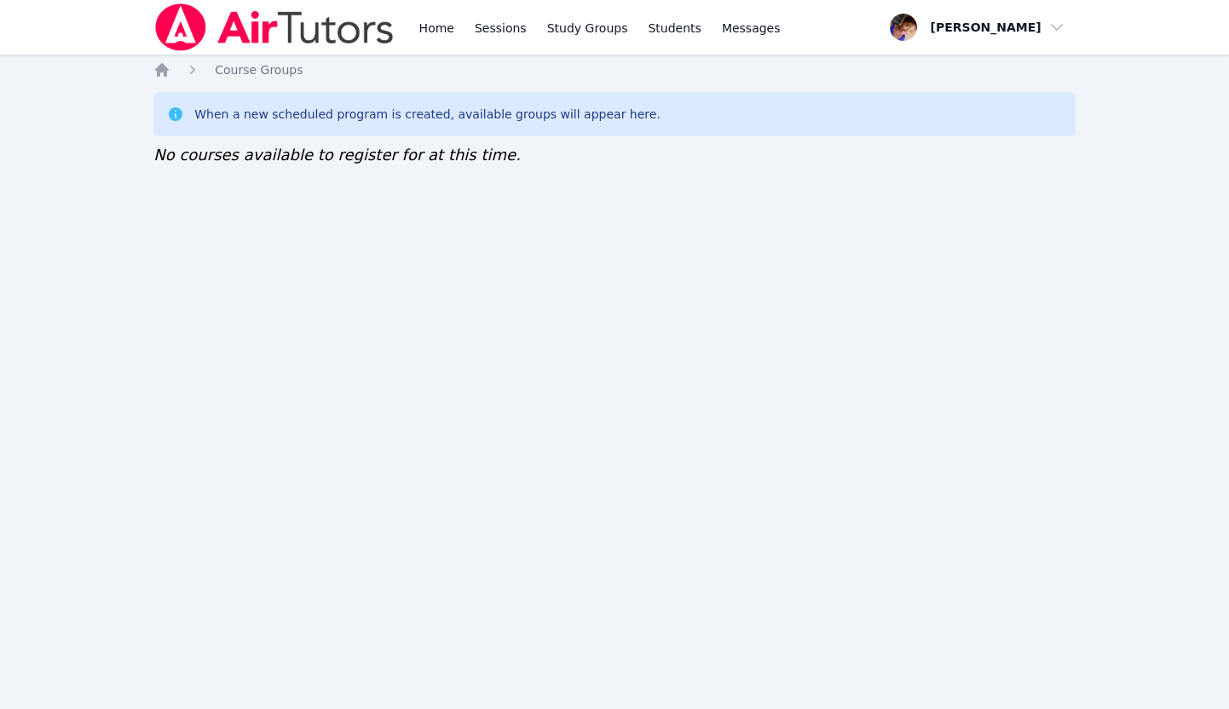  I want to click on span: Messages, so click(751, 28).